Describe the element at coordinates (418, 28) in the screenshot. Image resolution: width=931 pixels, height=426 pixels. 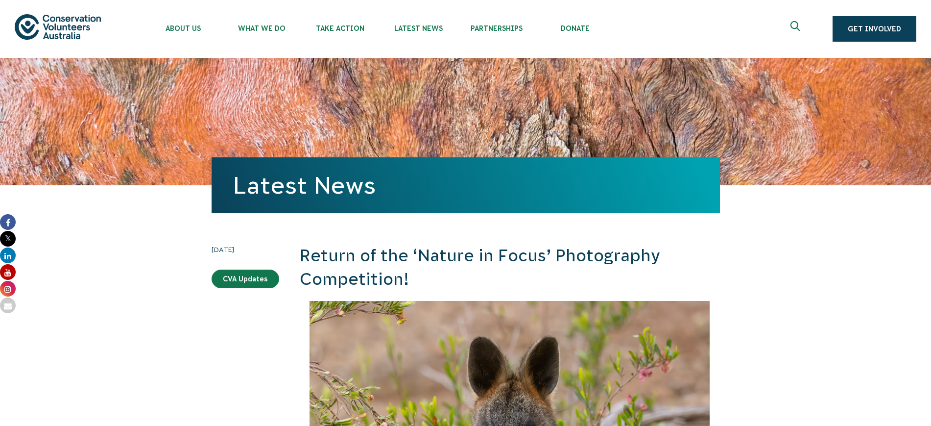
I see `span: Latest News` at that location.